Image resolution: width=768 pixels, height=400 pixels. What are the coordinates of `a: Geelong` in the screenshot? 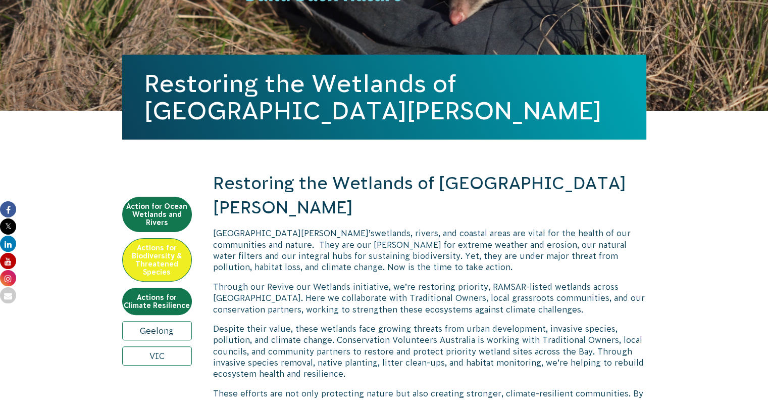 It's located at (157, 330).